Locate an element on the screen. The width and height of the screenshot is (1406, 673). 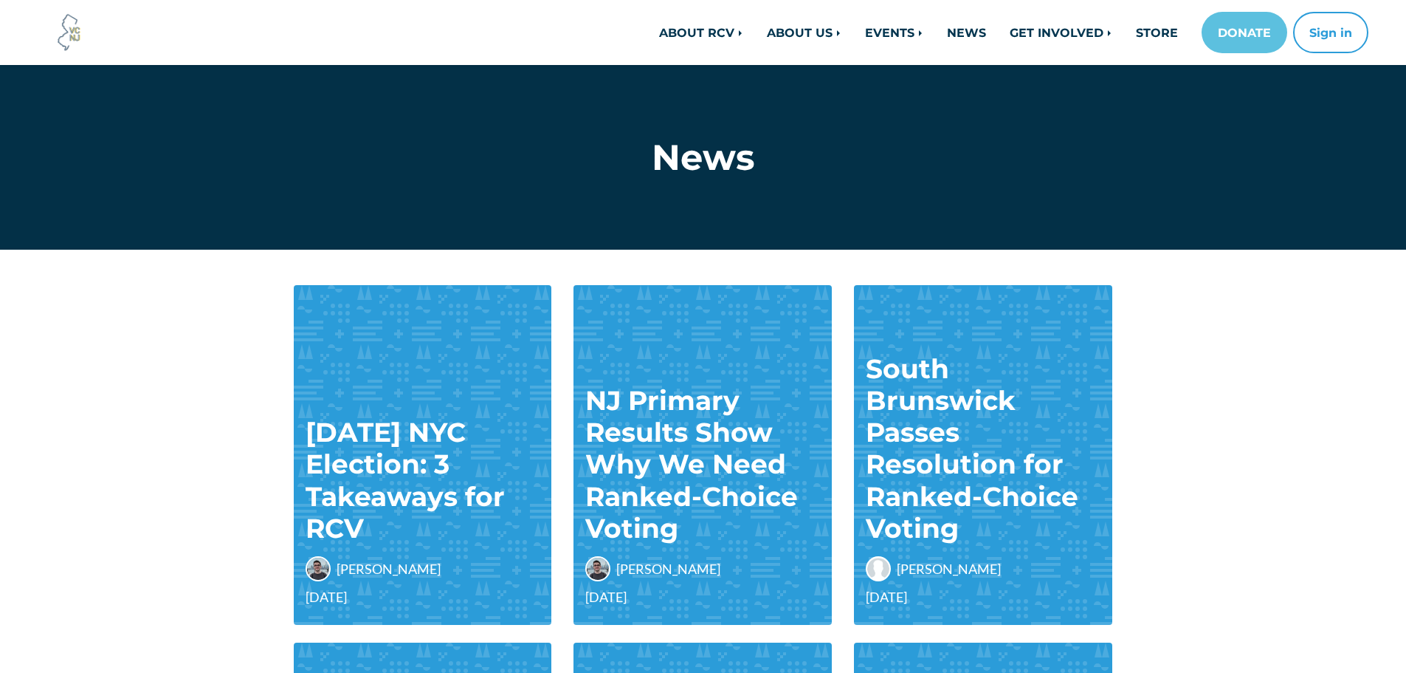
a: STORE is located at coordinates (1157, 32).